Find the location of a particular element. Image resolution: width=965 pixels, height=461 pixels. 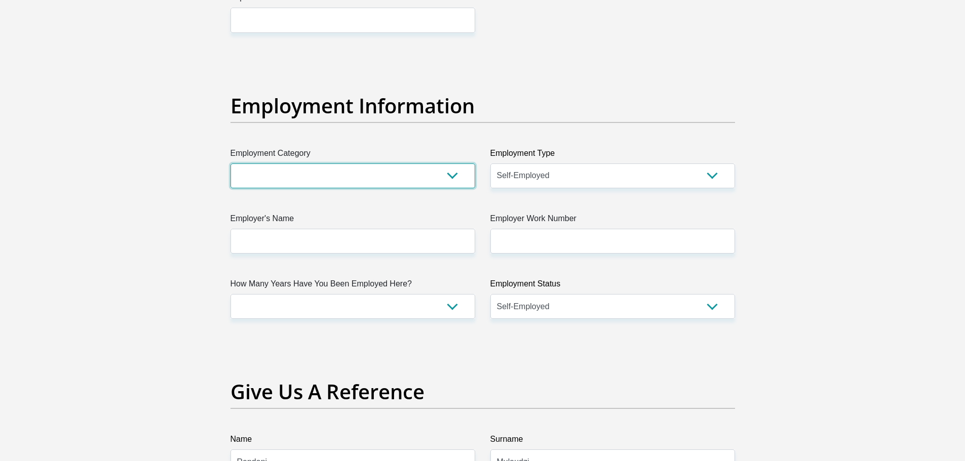

h2: Give Us A Reference is located at coordinates (483, 392).